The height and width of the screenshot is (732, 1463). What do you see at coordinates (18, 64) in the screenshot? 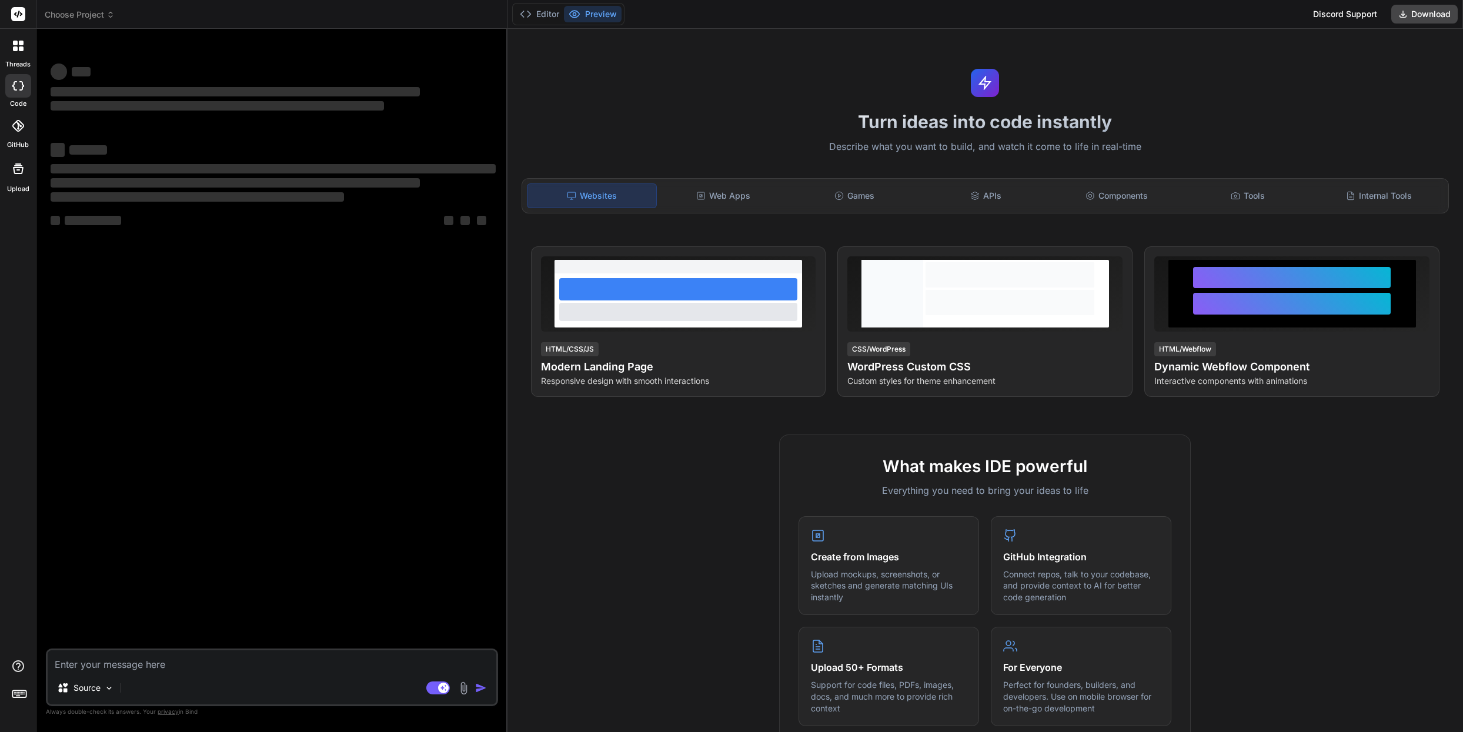
I see `label: threads` at bounding box center [18, 64].